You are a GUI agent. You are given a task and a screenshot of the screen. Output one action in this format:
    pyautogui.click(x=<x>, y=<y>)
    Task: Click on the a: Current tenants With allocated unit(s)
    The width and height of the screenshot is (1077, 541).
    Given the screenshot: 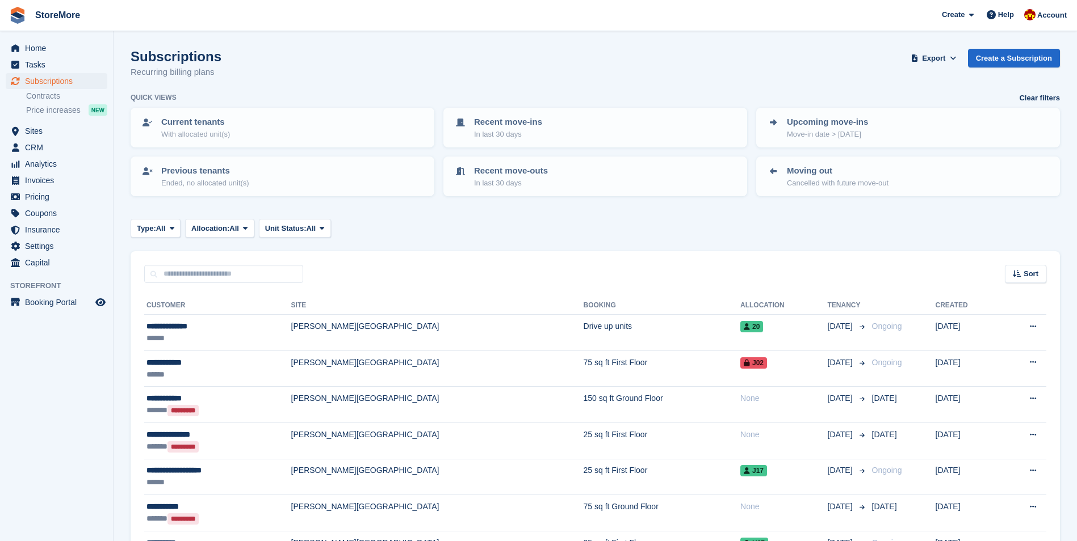 What is the action you would take?
    pyautogui.click(x=282, y=128)
    